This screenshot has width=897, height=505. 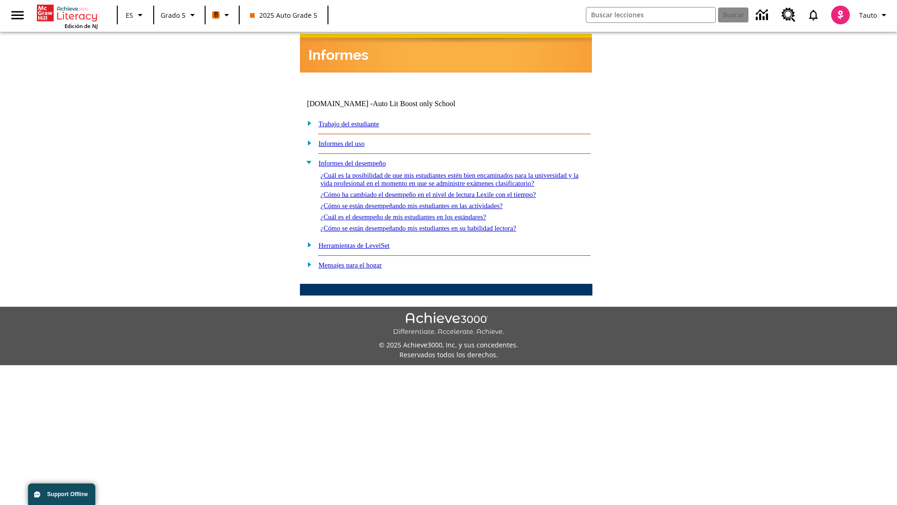 I want to click on a: Mensajes para el hogar, so click(x=350, y=265).